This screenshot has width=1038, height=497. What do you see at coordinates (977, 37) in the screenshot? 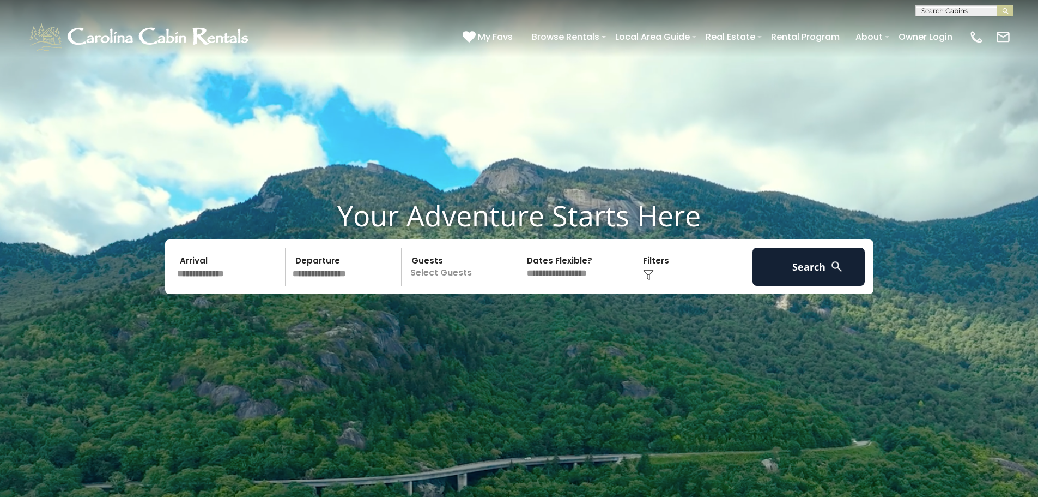
I see `img: phone-regular-white.png` at bounding box center [977, 37].